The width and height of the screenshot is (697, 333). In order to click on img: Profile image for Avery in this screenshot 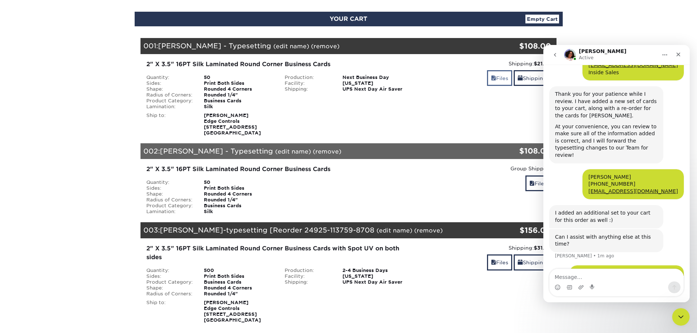, I will do `click(27, 10)`.